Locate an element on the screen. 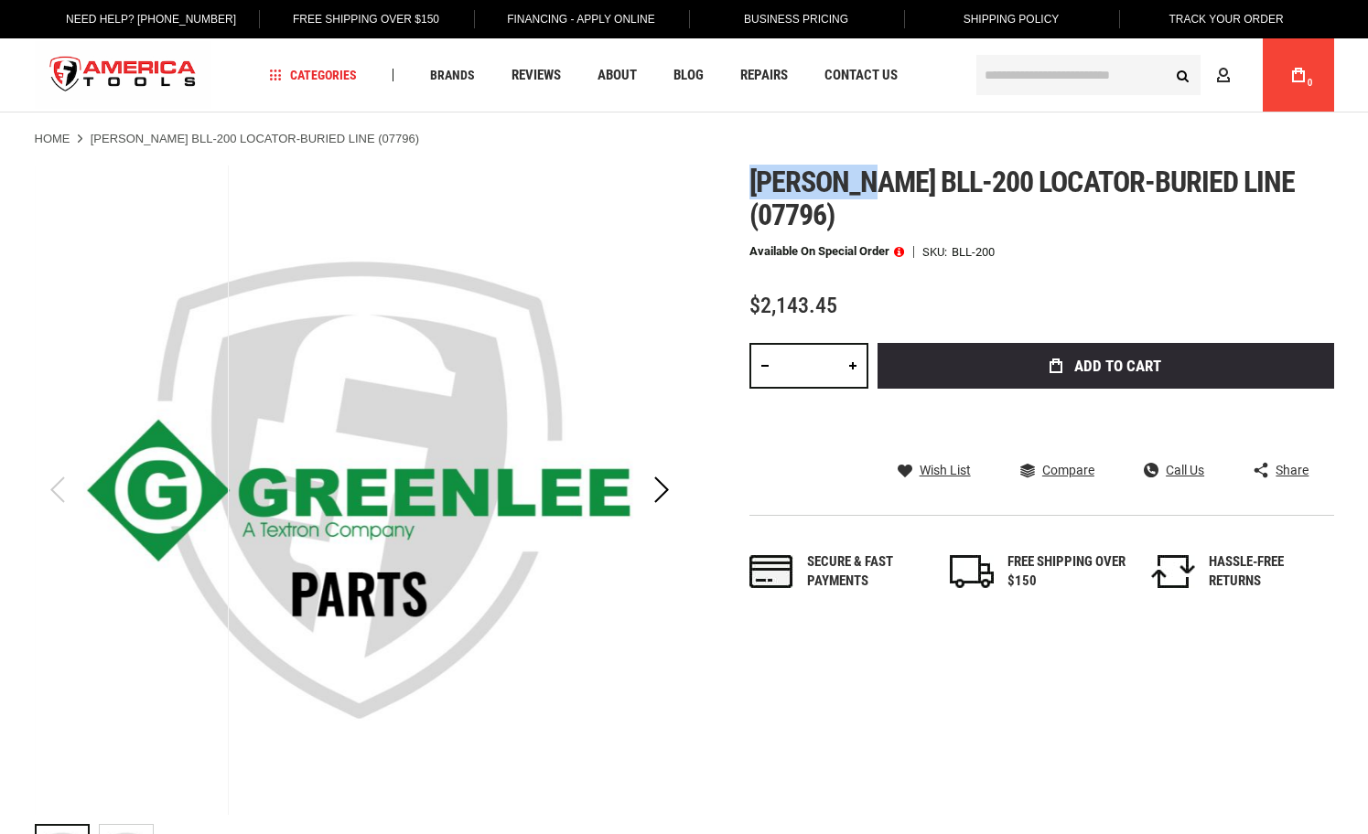 This screenshot has width=1368, height=834. a: Categories is located at coordinates (313, 75).